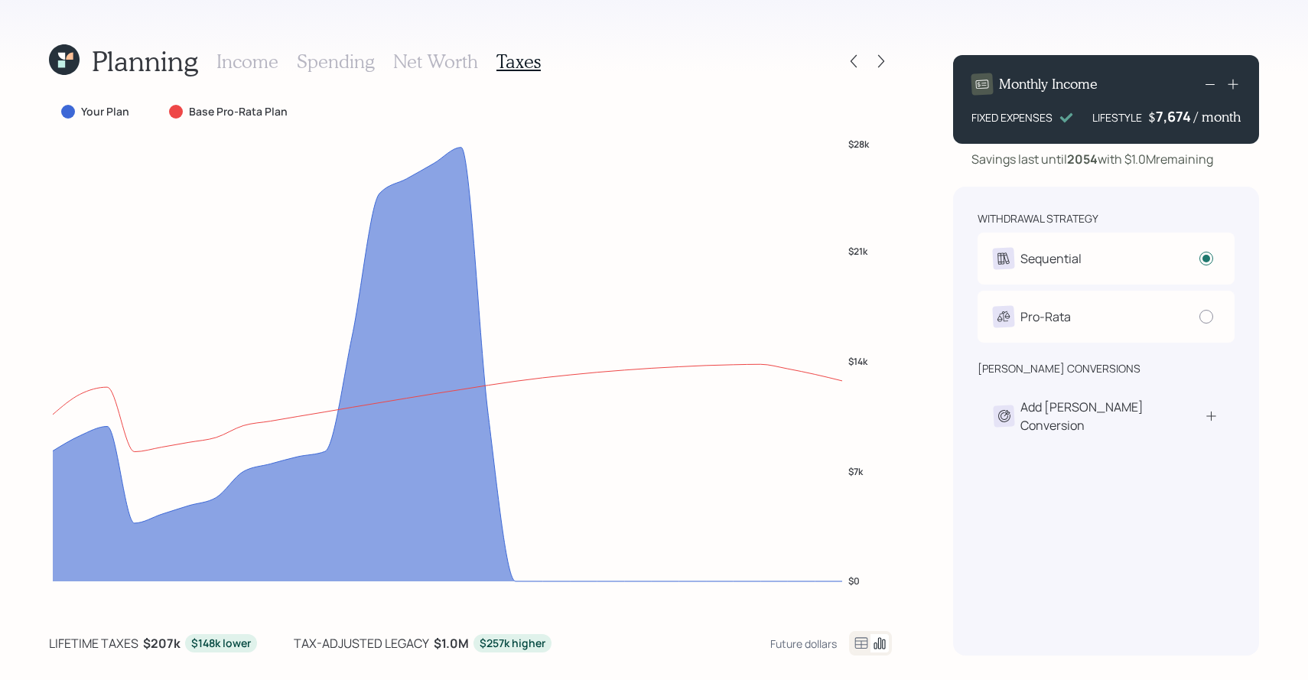  I want to click on div: lifetime taxes, so click(93, 643).